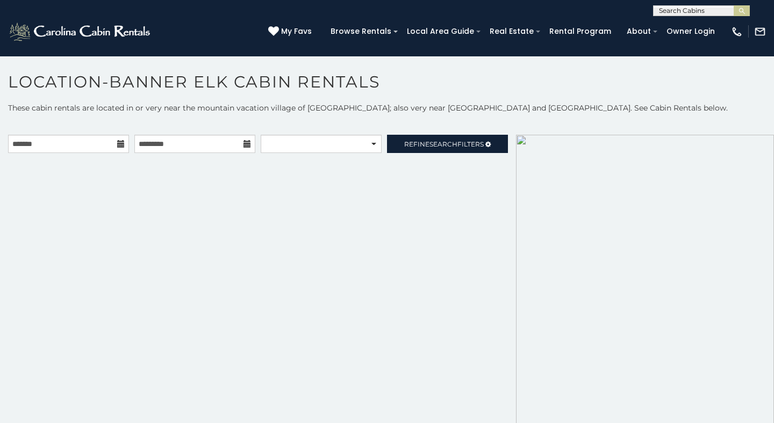  Describe the element at coordinates (443, 144) in the screenshot. I see `span: Search` at that location.